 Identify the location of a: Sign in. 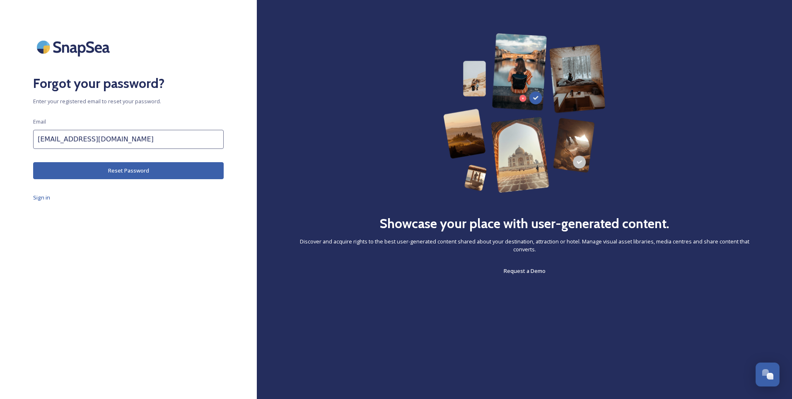
(128, 197).